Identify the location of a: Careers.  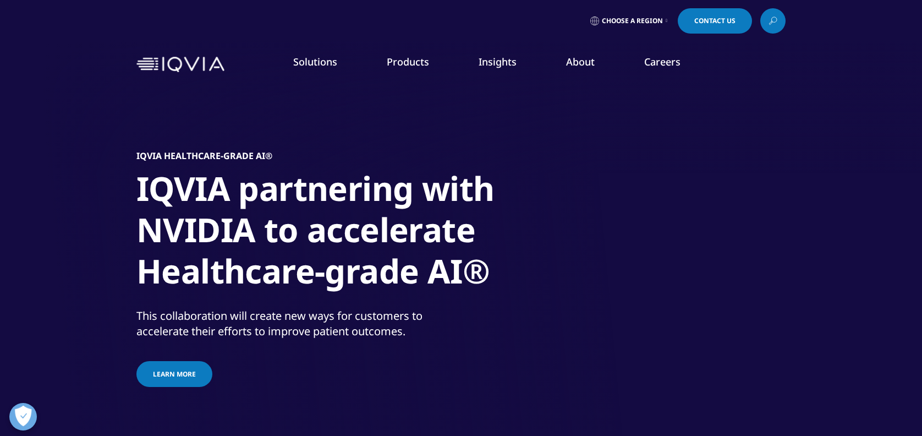
(662, 62).